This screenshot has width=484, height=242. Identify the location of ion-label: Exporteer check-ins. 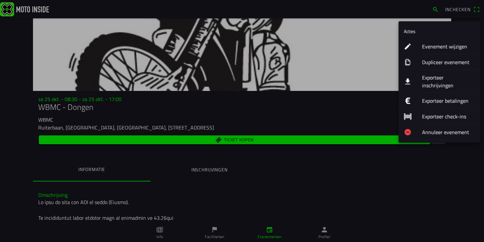
(448, 116).